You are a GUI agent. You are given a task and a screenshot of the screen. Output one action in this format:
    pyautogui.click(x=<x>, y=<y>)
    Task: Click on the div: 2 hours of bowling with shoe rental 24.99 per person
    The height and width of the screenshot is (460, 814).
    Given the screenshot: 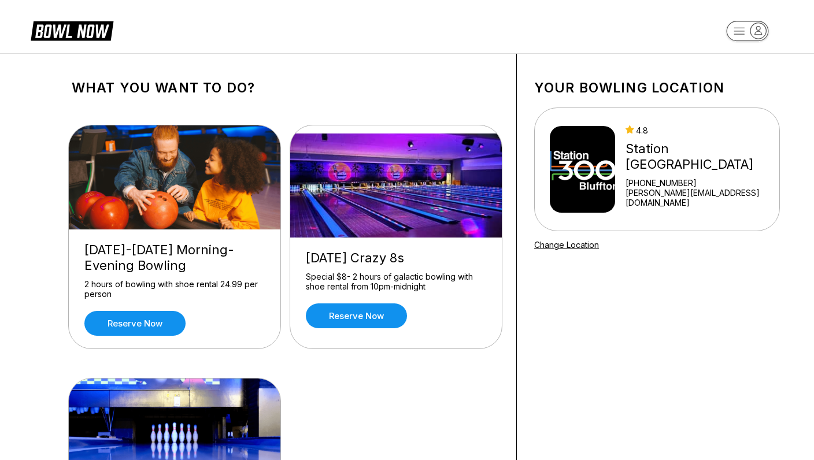 What is the action you would take?
    pyautogui.click(x=175, y=289)
    